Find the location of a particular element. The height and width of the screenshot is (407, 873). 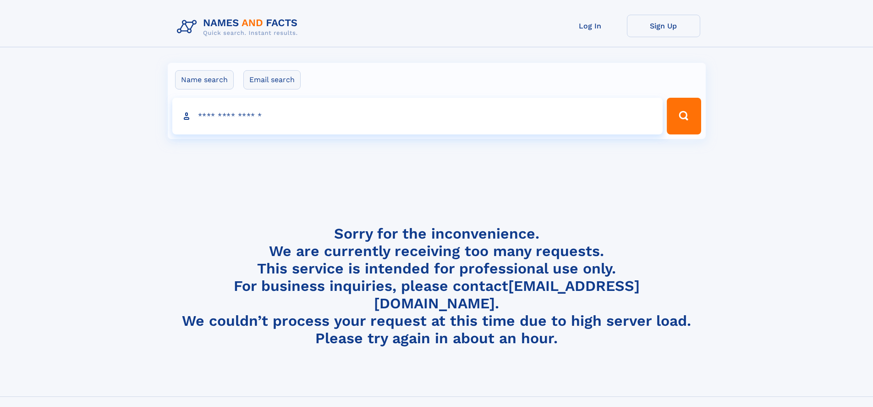

label: Email search is located at coordinates (272, 80).